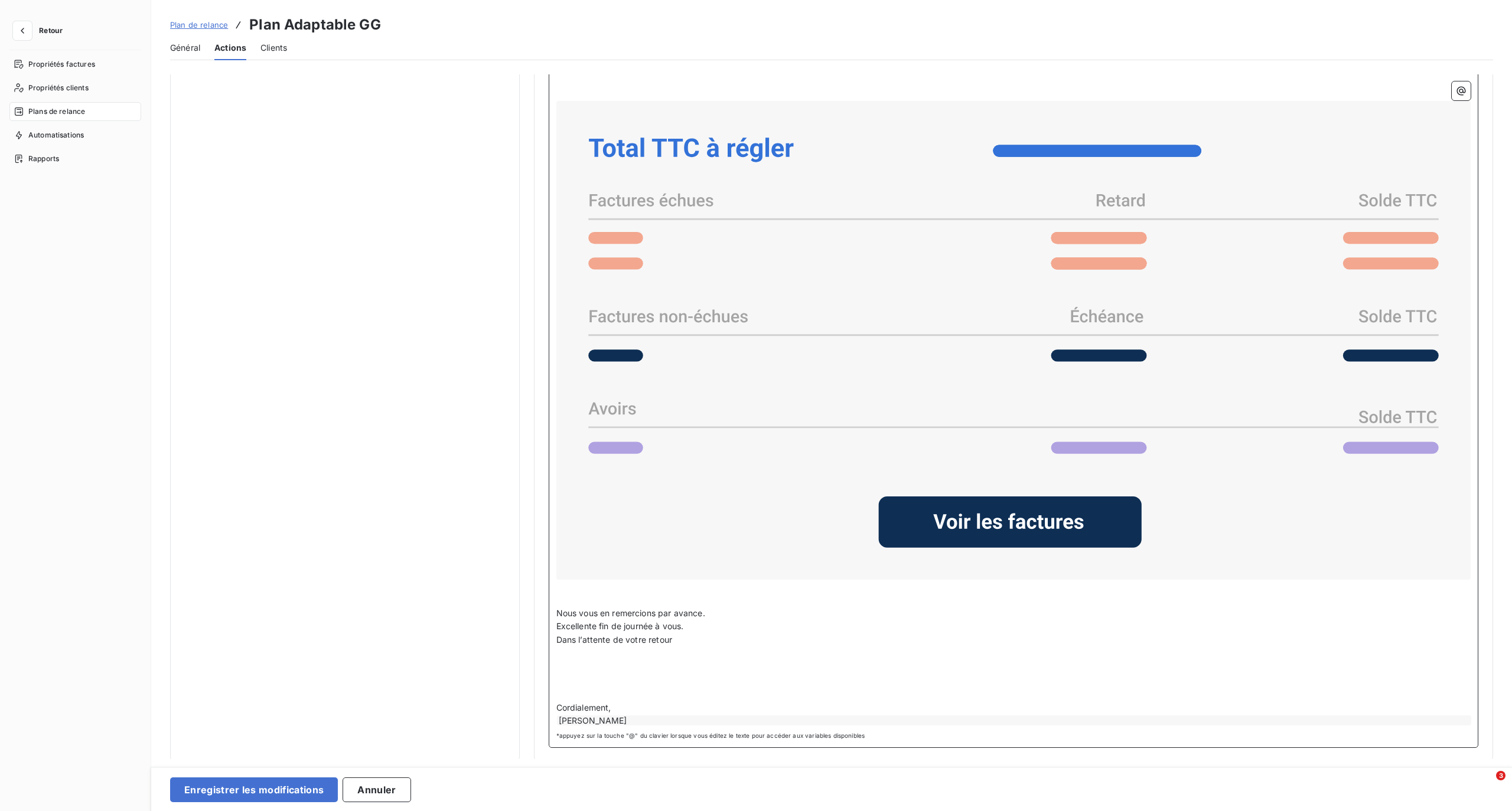 The width and height of the screenshot is (1512, 811). Describe the element at coordinates (376, 790) in the screenshot. I see `button: Annuler` at that location.